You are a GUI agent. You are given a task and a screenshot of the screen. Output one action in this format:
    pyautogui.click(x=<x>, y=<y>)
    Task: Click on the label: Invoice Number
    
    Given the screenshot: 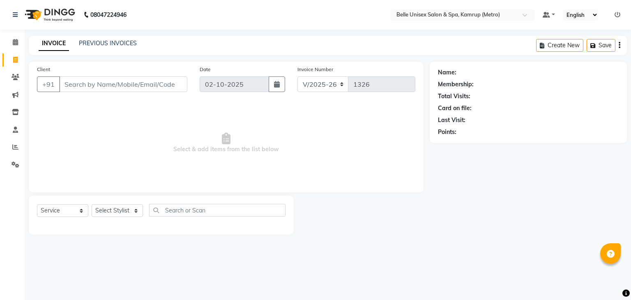 What is the action you would take?
    pyautogui.click(x=315, y=69)
    